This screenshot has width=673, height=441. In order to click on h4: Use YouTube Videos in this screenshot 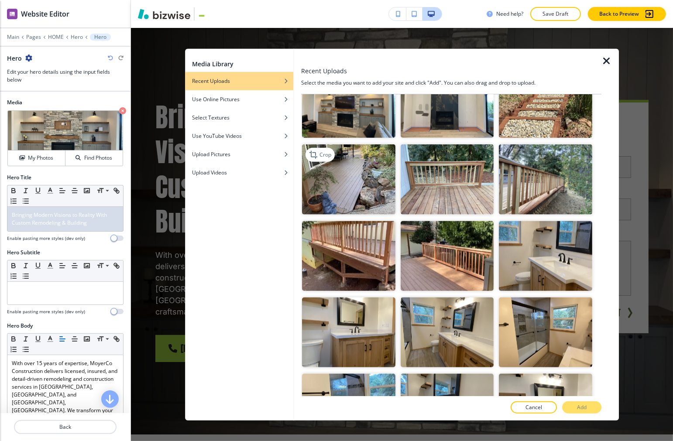, I will do `click(217, 136)`.